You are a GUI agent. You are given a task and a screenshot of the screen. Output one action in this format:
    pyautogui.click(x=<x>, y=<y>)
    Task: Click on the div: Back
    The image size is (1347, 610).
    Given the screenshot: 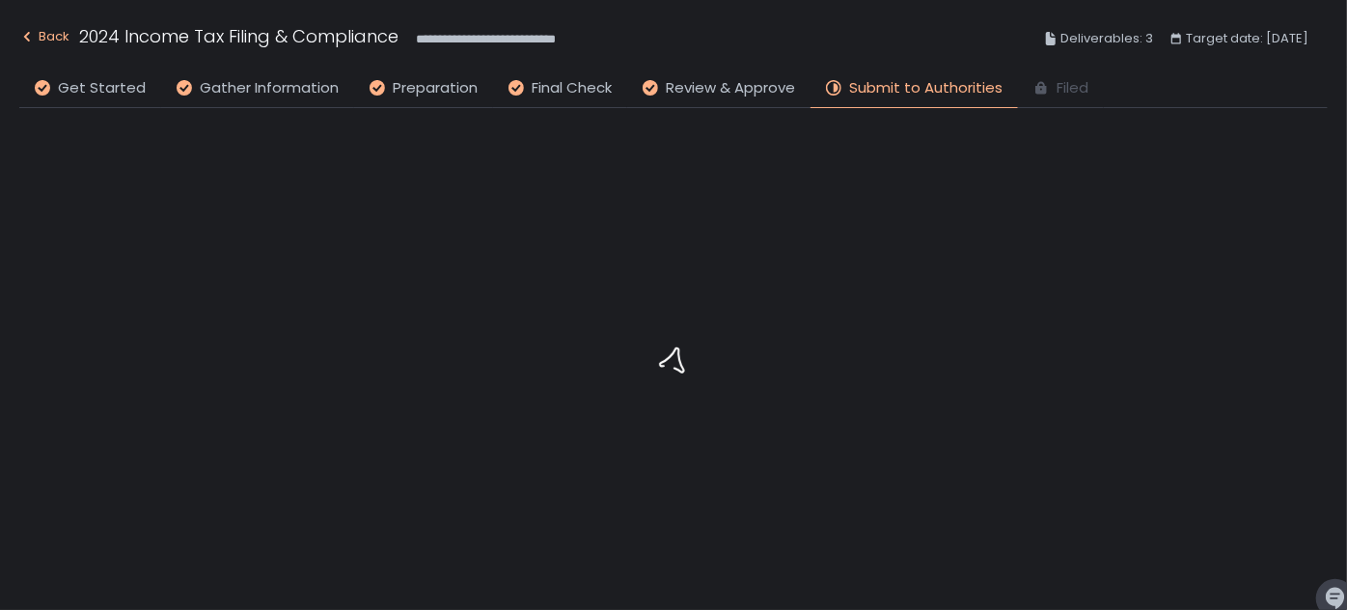 What is the action you would take?
    pyautogui.click(x=44, y=37)
    